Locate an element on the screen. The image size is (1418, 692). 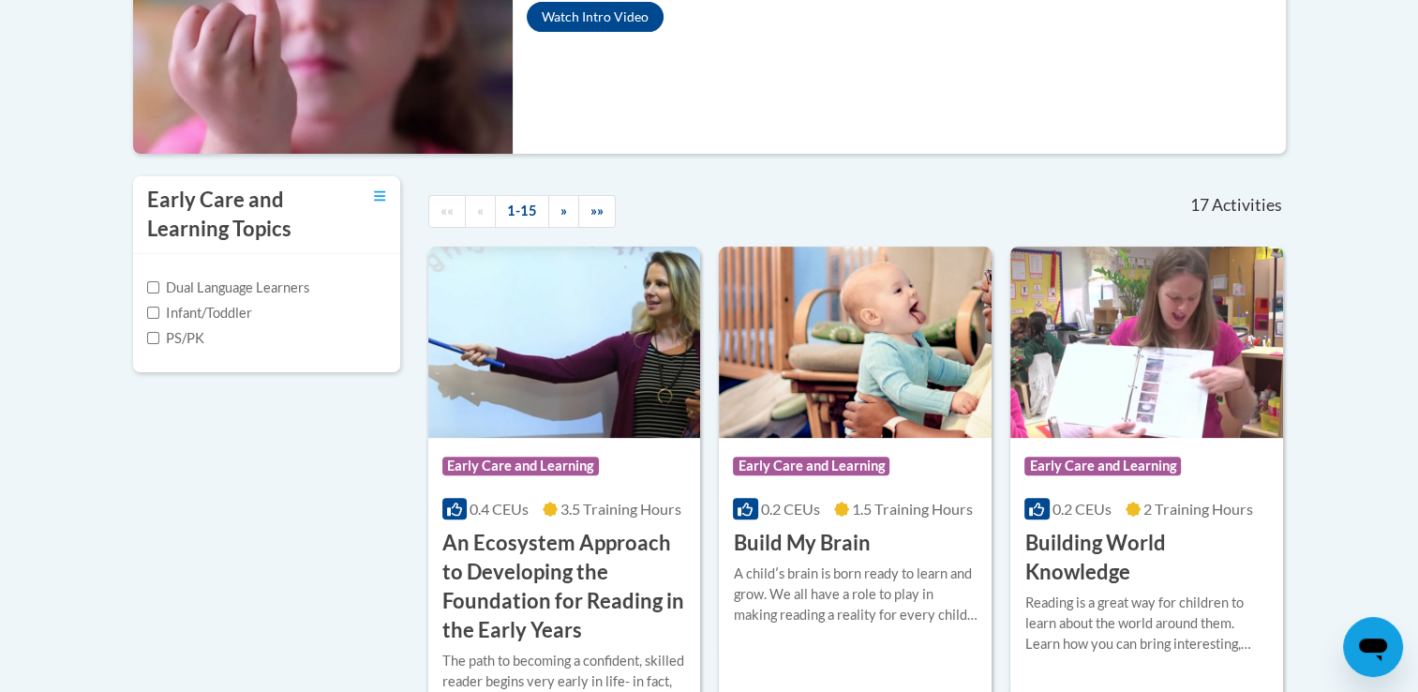
span: 2 Training Hours is located at coordinates (1198, 508).